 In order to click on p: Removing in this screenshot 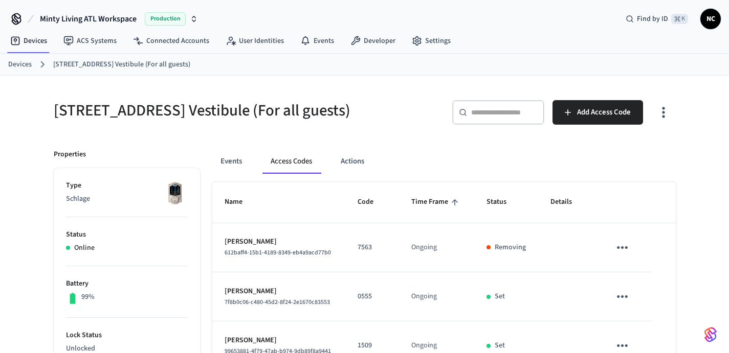, I will do `click(510, 248)`.